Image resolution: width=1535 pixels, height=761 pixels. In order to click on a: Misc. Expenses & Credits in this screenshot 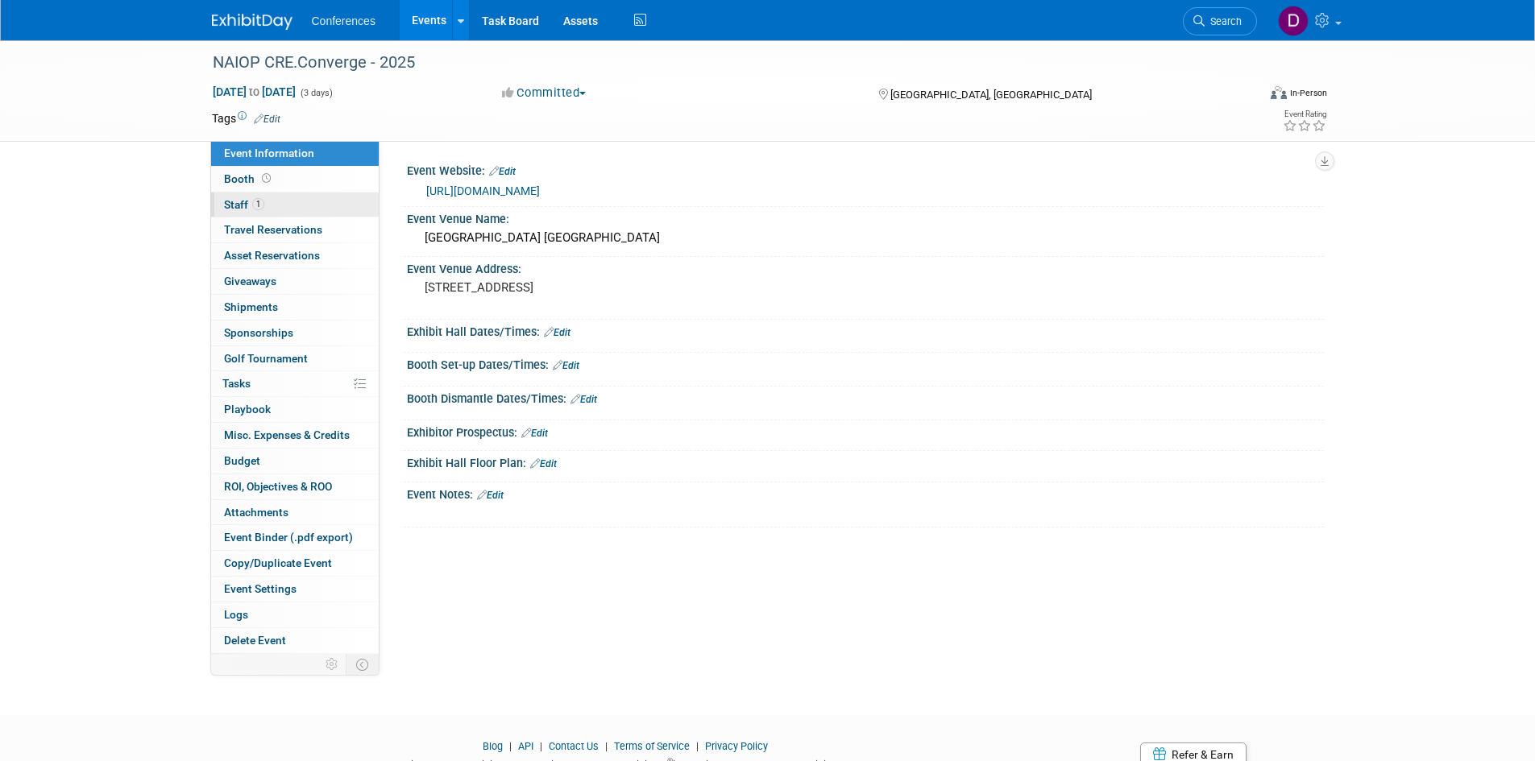, I will do `click(295, 435)`.